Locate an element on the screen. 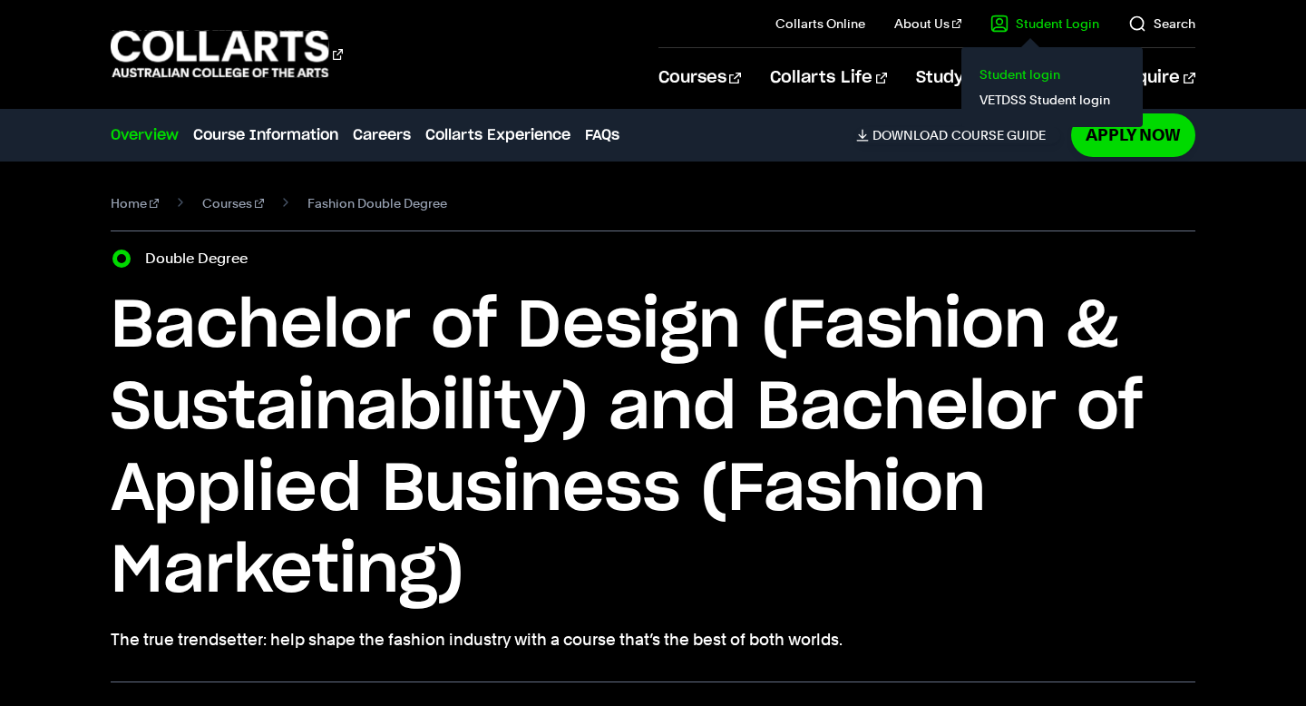 Image resolution: width=1306 pixels, height=706 pixels. a: Study Information is located at coordinates (1001, 78).